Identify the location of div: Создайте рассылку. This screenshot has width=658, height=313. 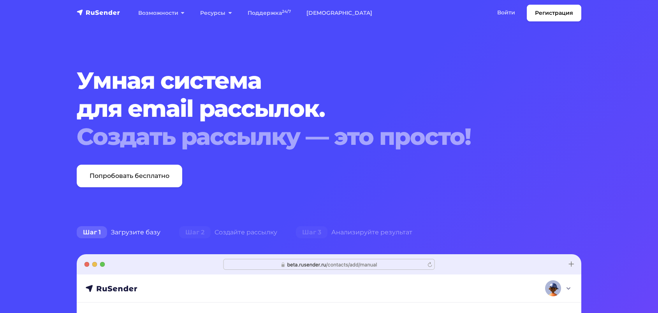
(228, 232).